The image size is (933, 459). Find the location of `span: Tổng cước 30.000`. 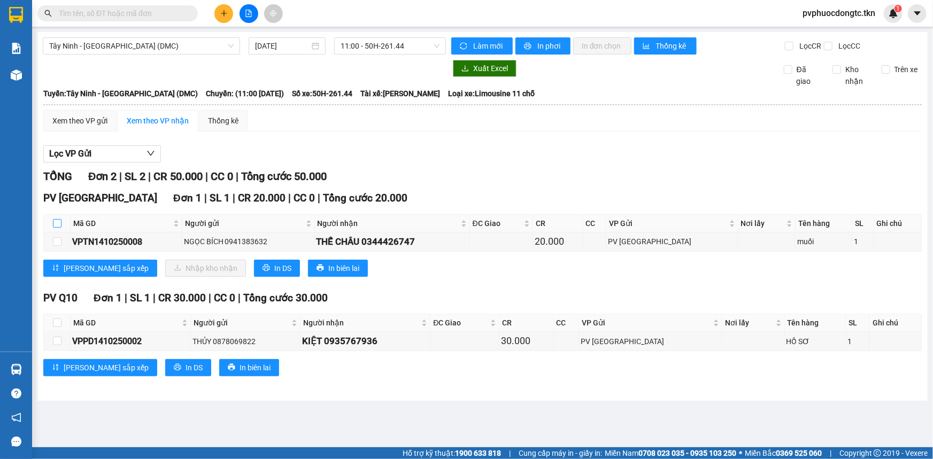

span: Tổng cước 30.000 is located at coordinates (286, 298).